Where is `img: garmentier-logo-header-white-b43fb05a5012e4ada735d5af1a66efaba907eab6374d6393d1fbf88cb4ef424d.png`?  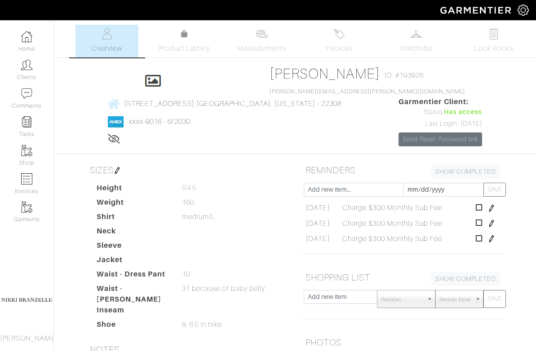
img: garmentier-logo-header-white-b43fb05a5012e4ada735d5af1a66efaba907eab6374d6393d1fbf88cb4ef424d.png is located at coordinates (476, 10).